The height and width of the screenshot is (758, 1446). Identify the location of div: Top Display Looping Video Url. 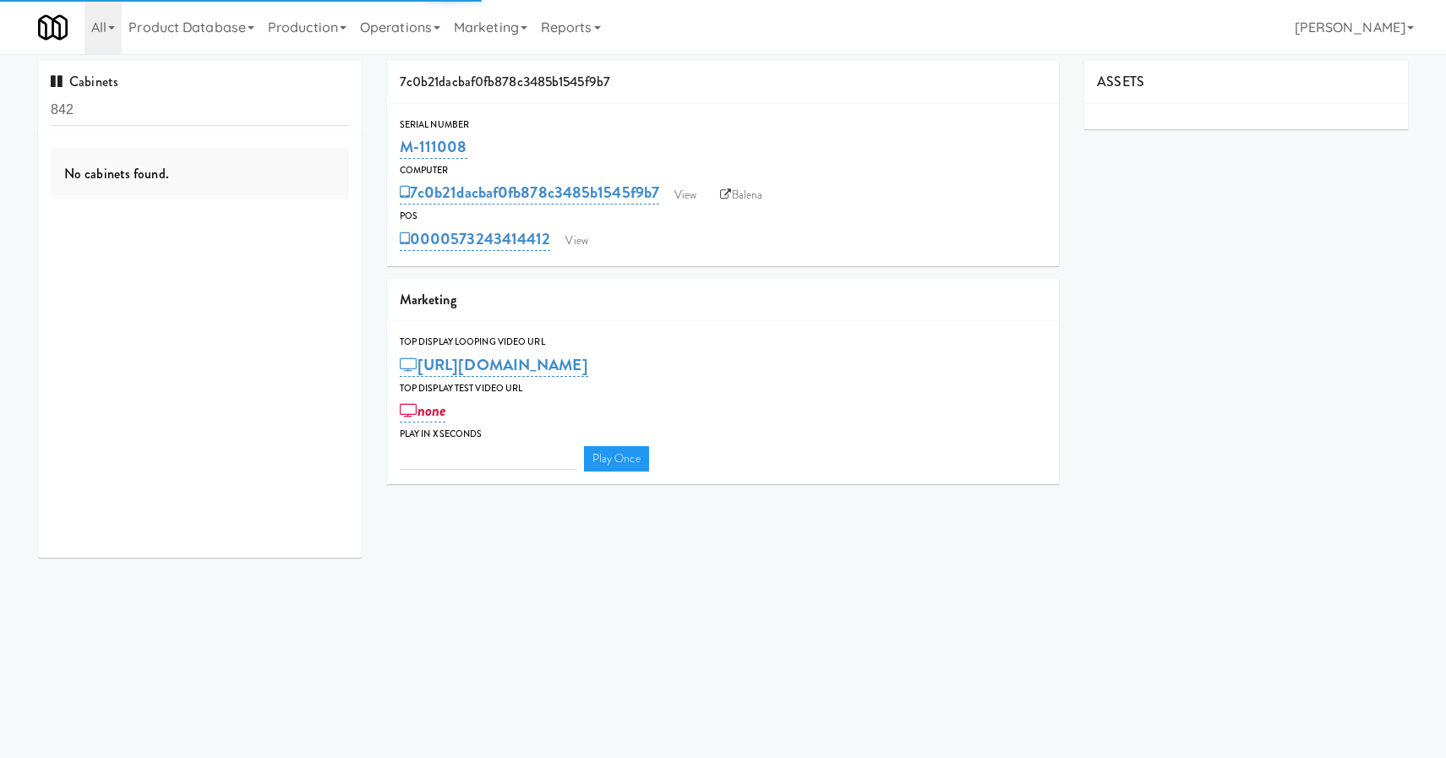
(724, 342).